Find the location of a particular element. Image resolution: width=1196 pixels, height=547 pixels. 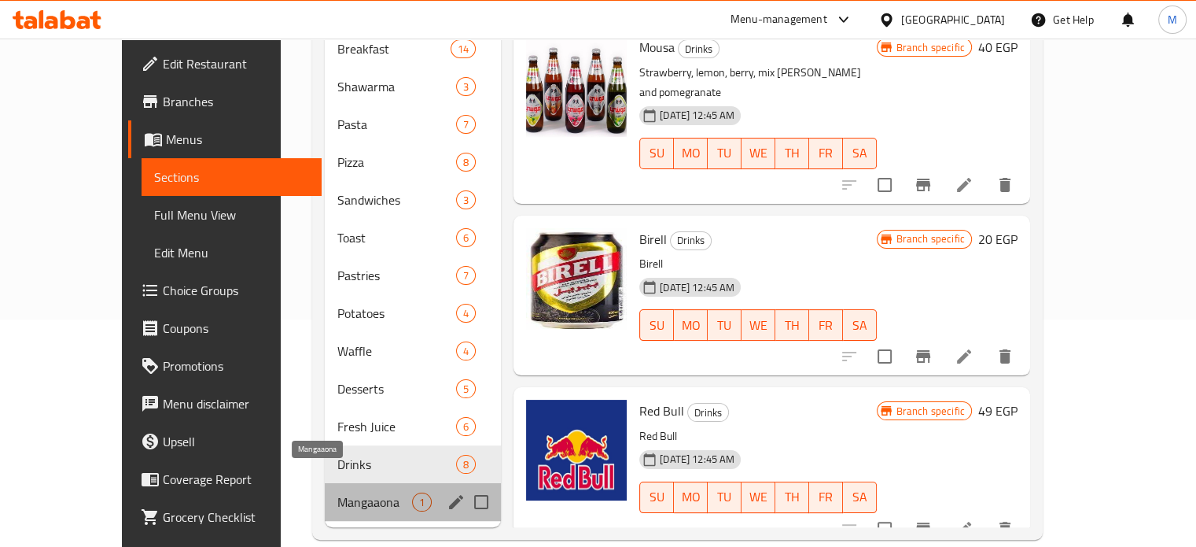

p: Birell is located at coordinates (757, 263).